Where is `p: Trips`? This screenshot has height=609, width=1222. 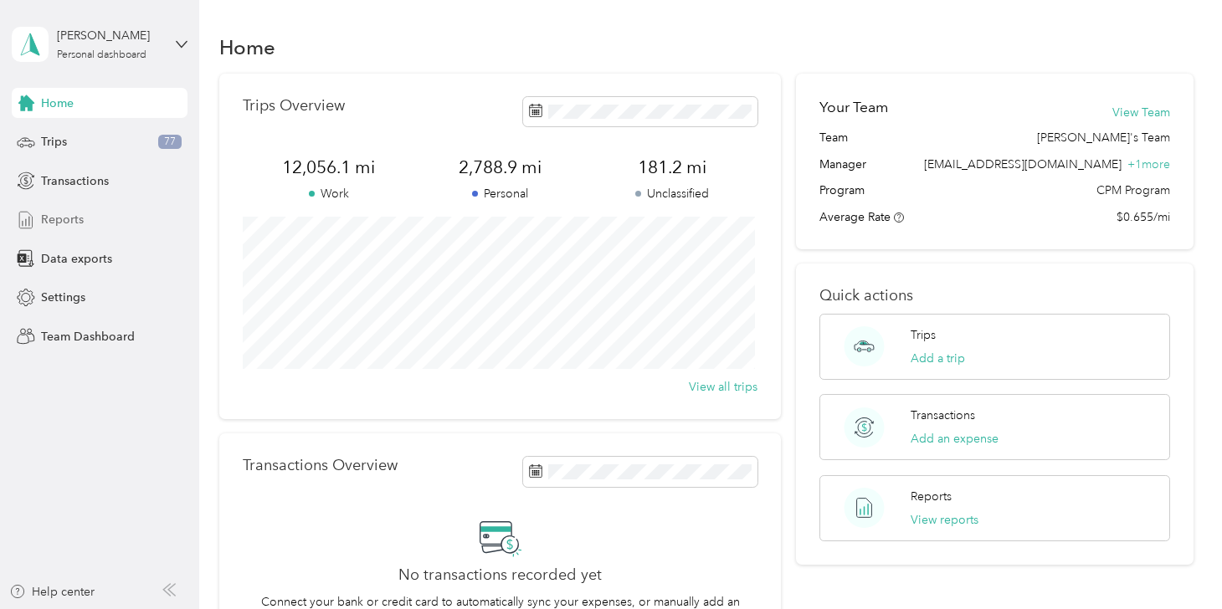 p: Trips is located at coordinates (923, 335).